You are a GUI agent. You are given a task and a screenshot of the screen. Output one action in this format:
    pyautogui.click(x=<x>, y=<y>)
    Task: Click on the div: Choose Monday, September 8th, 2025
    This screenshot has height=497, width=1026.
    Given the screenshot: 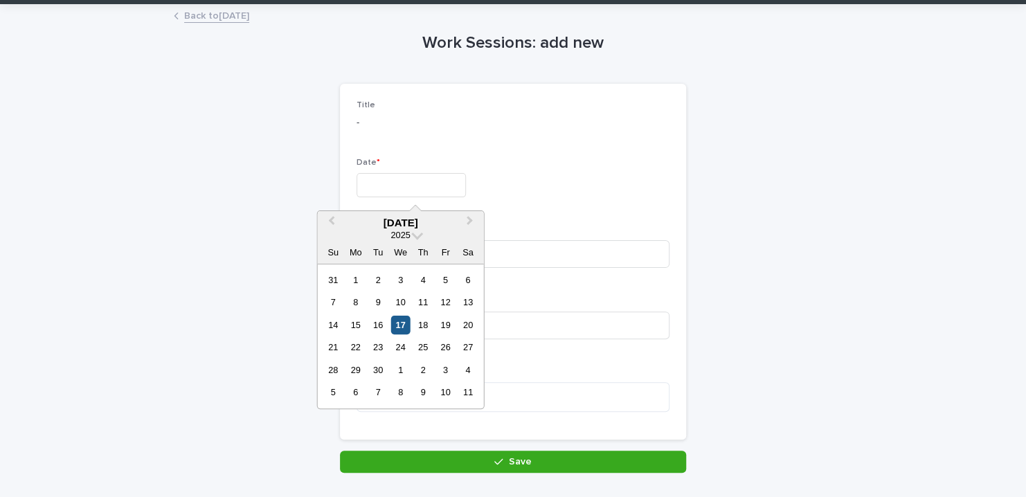 What is the action you would take?
    pyautogui.click(x=355, y=302)
    